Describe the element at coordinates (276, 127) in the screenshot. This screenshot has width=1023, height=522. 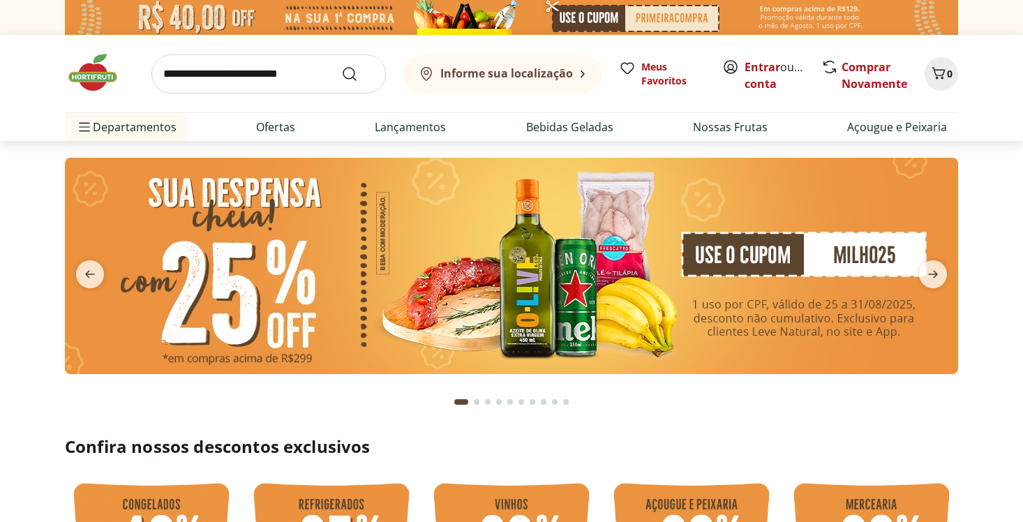
I see `a: Ofertas` at that location.